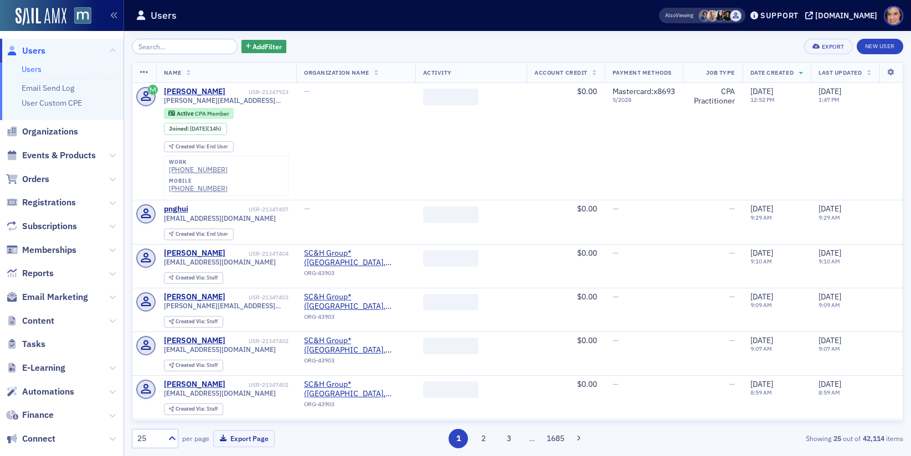 The width and height of the screenshot is (911, 456). What do you see at coordinates (38, 321) in the screenshot?
I see `span: Content` at bounding box center [38, 321].